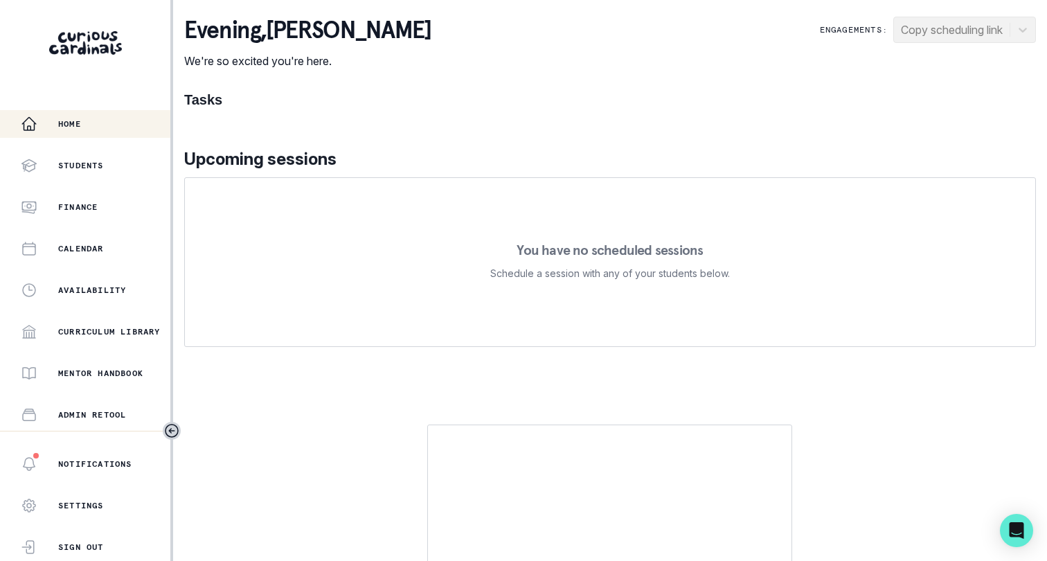  What do you see at coordinates (78, 207) in the screenshot?
I see `p: Finance` at bounding box center [78, 207].